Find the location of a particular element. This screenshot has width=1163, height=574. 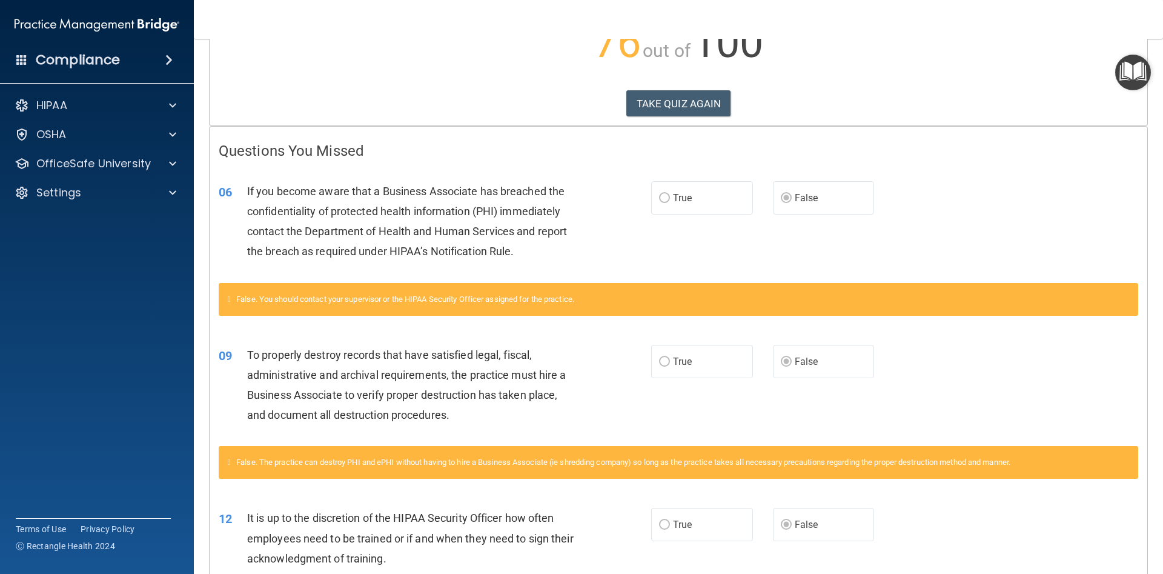

a: Settings is located at coordinates (95, 193).